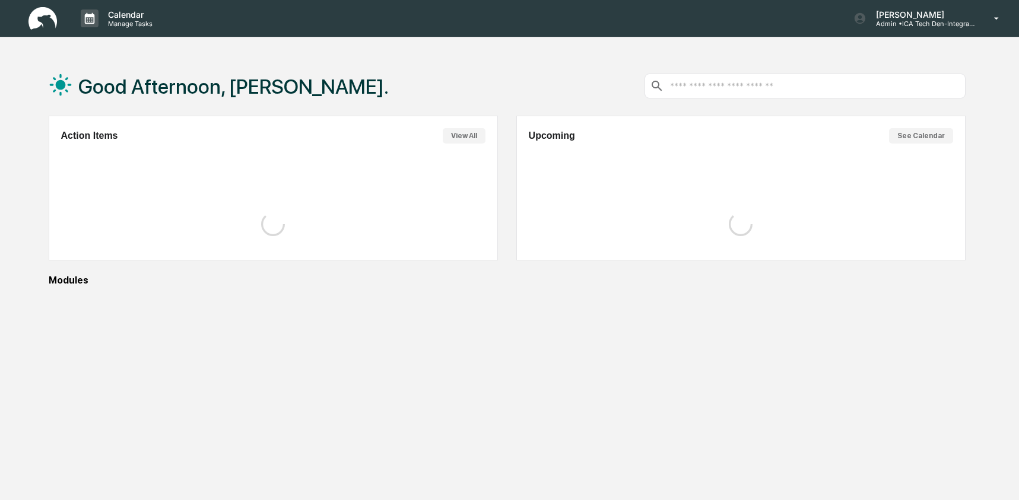 Image resolution: width=1019 pixels, height=500 pixels. I want to click on p: Calendar, so click(128, 14).